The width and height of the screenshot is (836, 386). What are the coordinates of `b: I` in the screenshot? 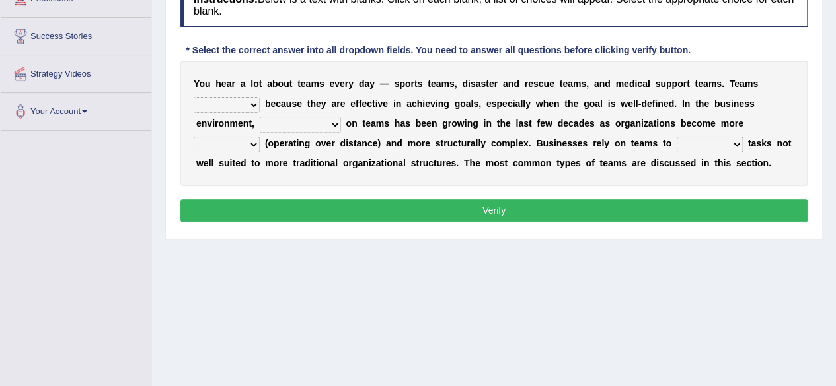 It's located at (683, 104).